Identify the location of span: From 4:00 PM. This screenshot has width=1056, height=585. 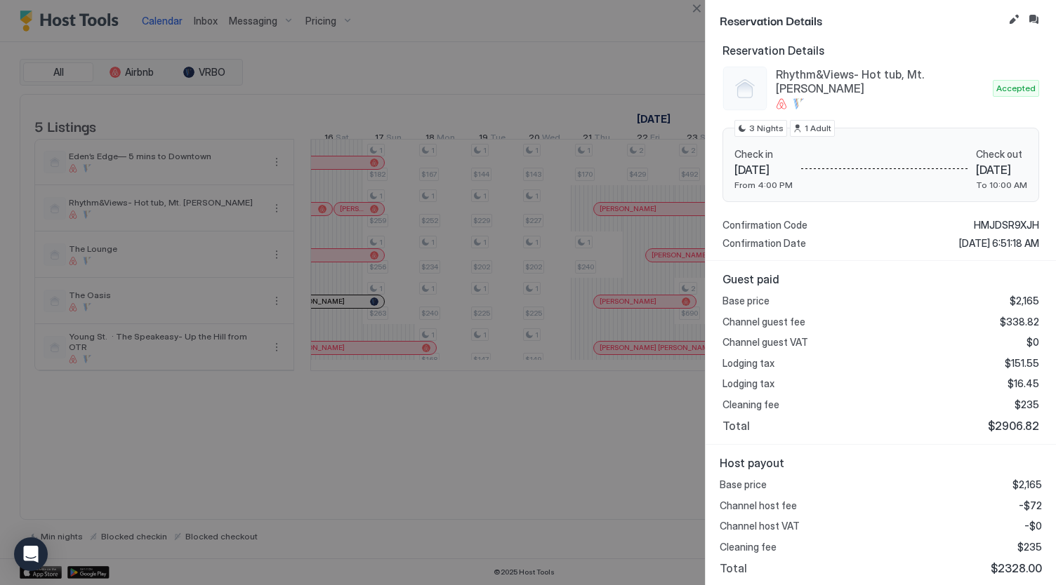
(763, 185).